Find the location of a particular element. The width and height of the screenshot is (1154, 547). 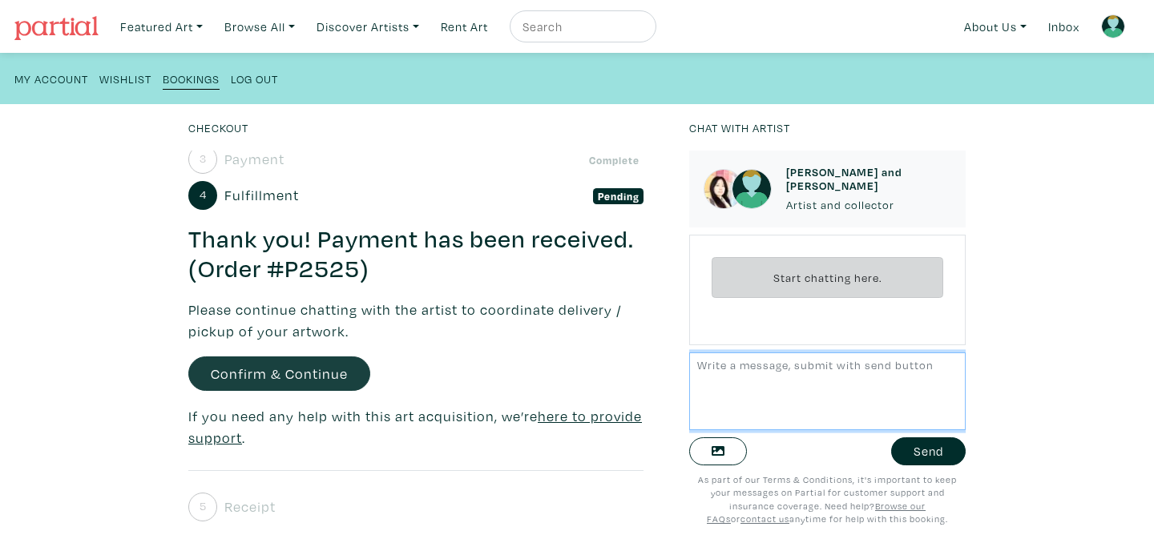

a: My Account is located at coordinates (51, 78).